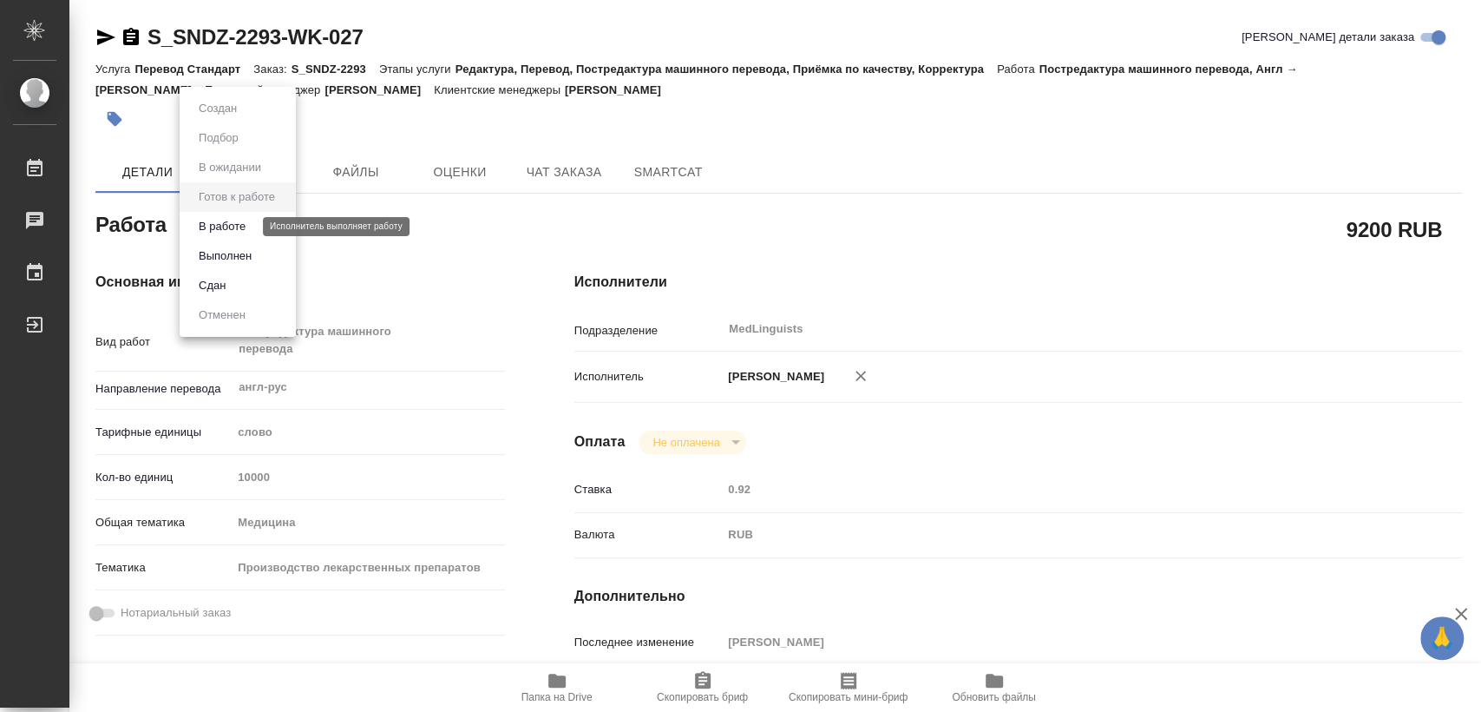 The height and width of the screenshot is (712, 1481). What do you see at coordinates (230, 167) in the screenshot?
I see `button: В ожидании` at bounding box center [230, 167].